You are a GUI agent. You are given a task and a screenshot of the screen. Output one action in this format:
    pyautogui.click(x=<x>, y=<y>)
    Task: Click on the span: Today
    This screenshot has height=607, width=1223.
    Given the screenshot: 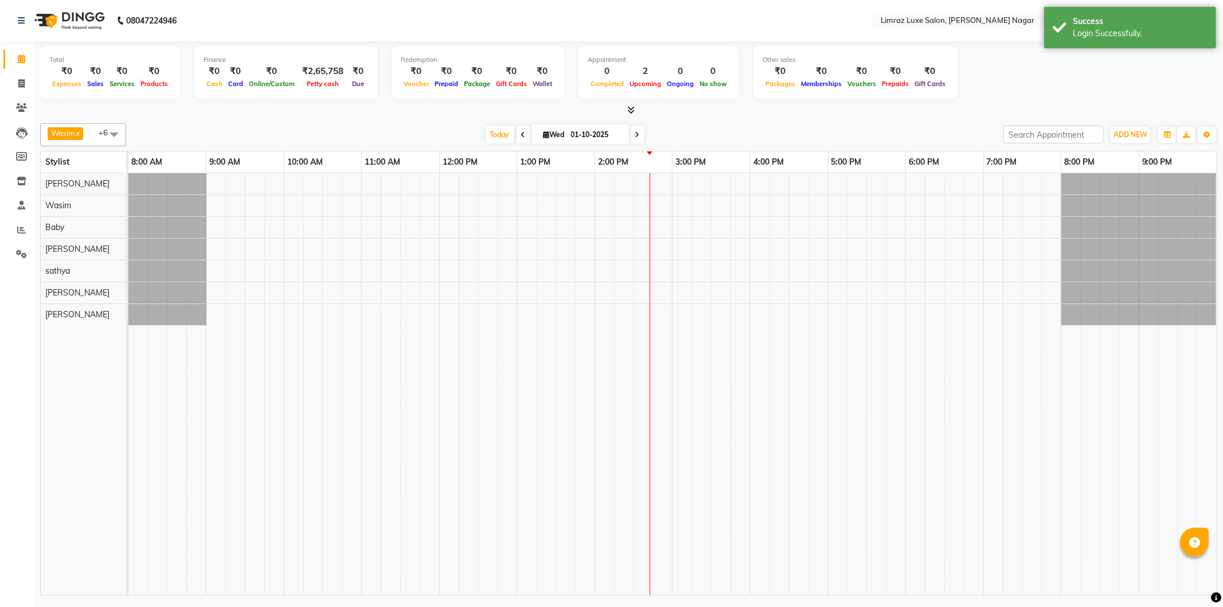 What is the action you would take?
    pyautogui.click(x=500, y=134)
    